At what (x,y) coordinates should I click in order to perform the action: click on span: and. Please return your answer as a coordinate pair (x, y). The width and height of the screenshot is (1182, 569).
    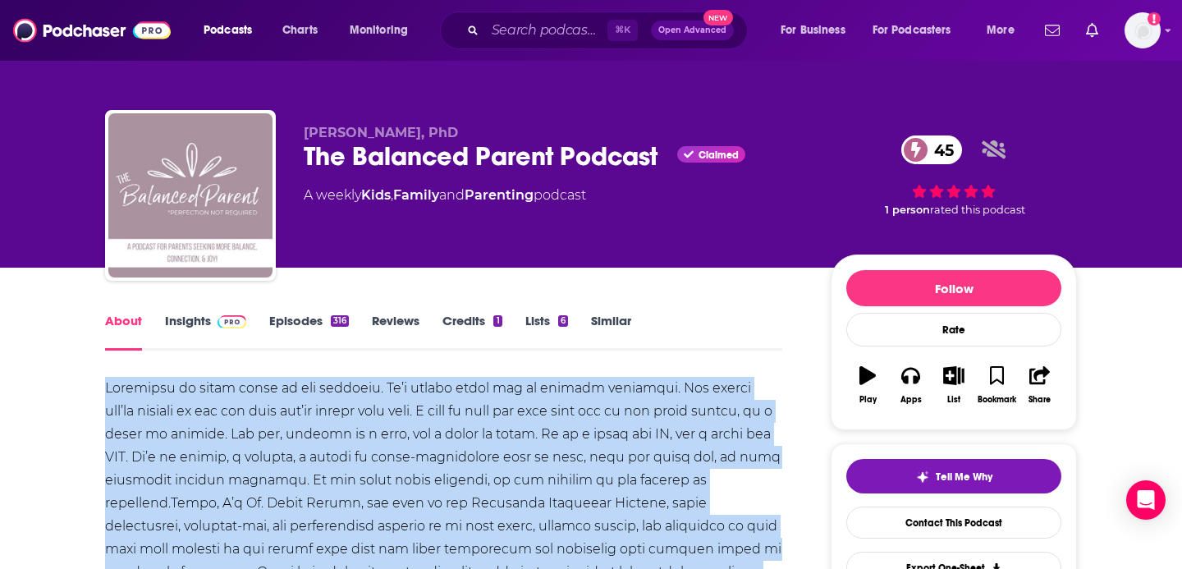
    Looking at the image, I should click on (452, 195).